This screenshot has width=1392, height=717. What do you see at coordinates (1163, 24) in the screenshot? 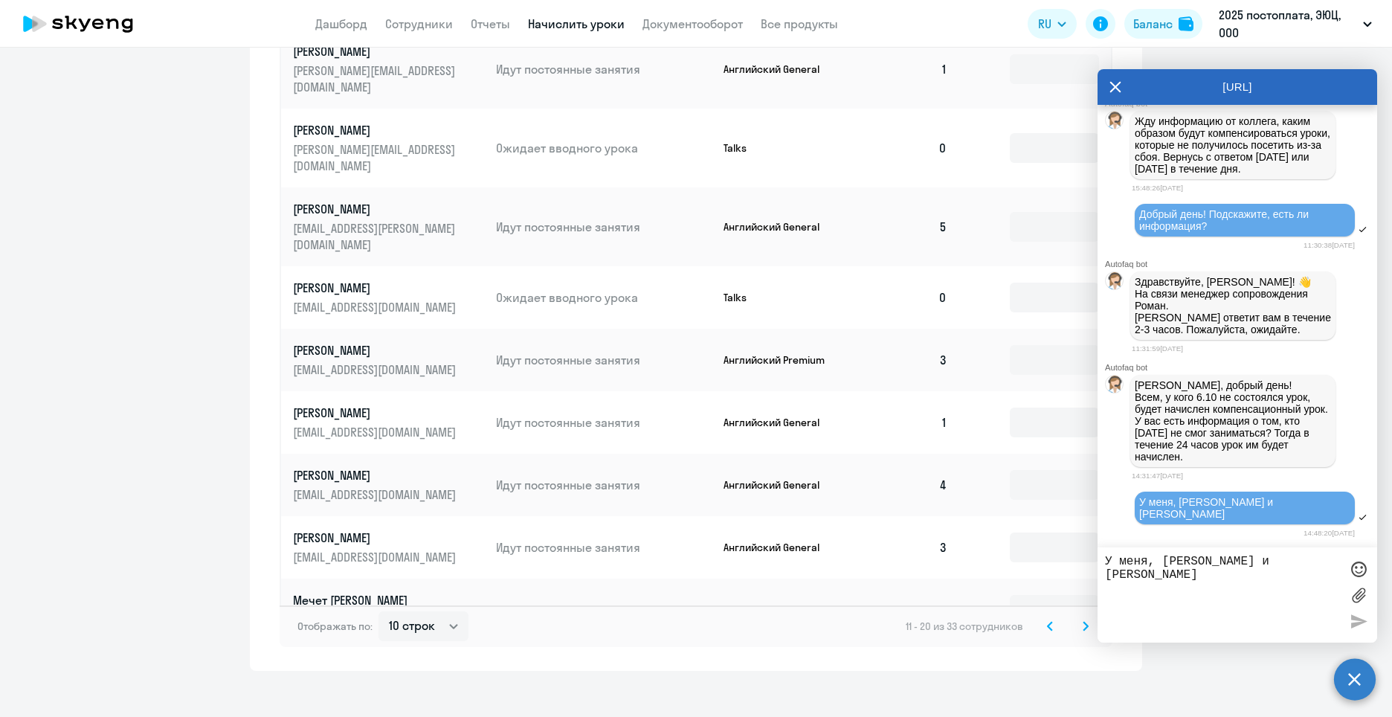
I see `button: Балансbalance` at bounding box center [1163, 24].